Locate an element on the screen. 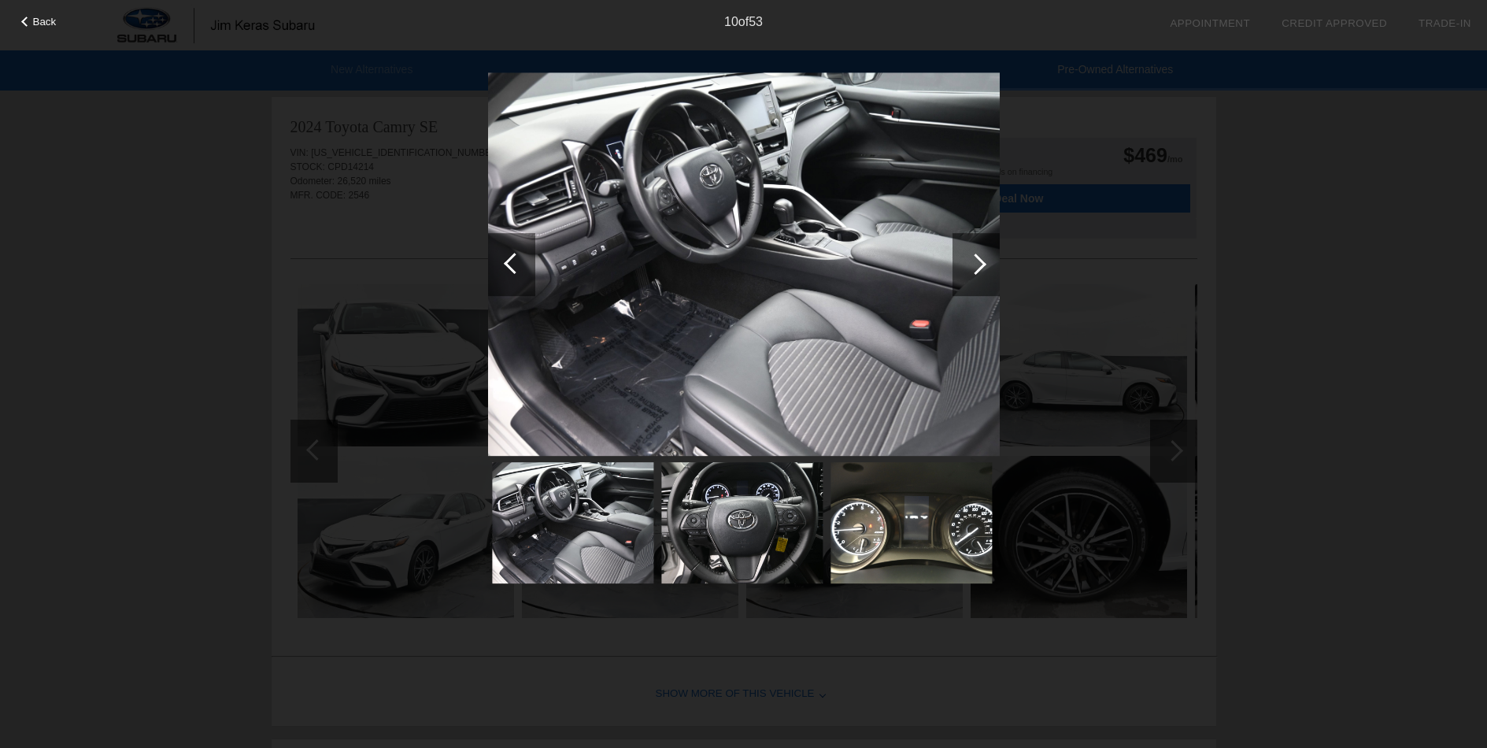 This screenshot has height=748, width=1487. img: 11.jpg is located at coordinates (742, 523).